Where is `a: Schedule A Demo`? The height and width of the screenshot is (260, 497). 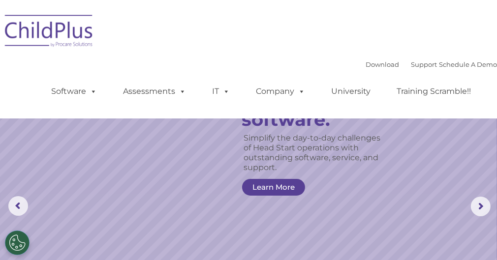
a: Schedule A Demo is located at coordinates (468, 65).